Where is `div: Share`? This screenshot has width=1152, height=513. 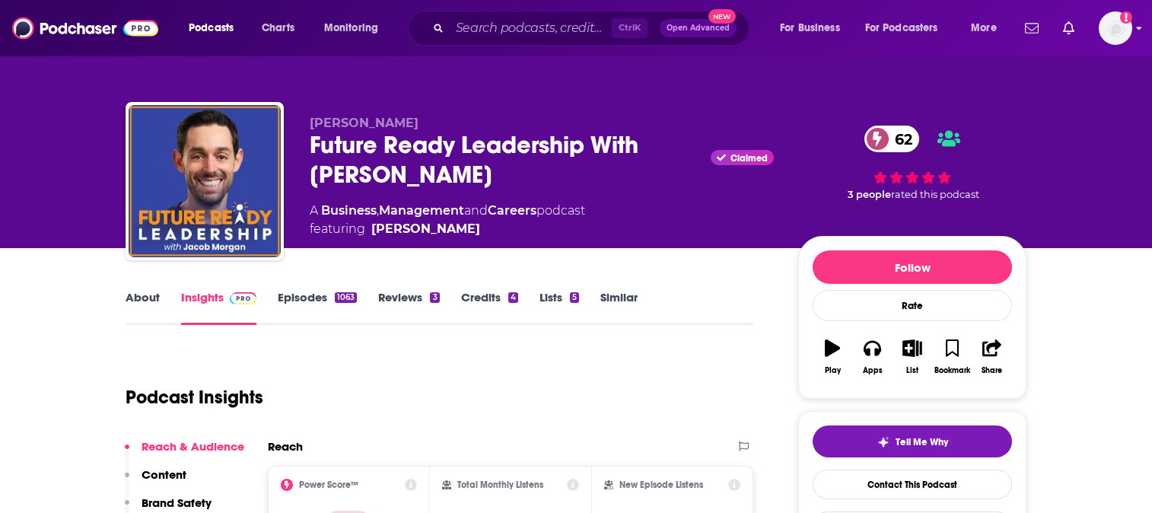
div: Share is located at coordinates (991, 370).